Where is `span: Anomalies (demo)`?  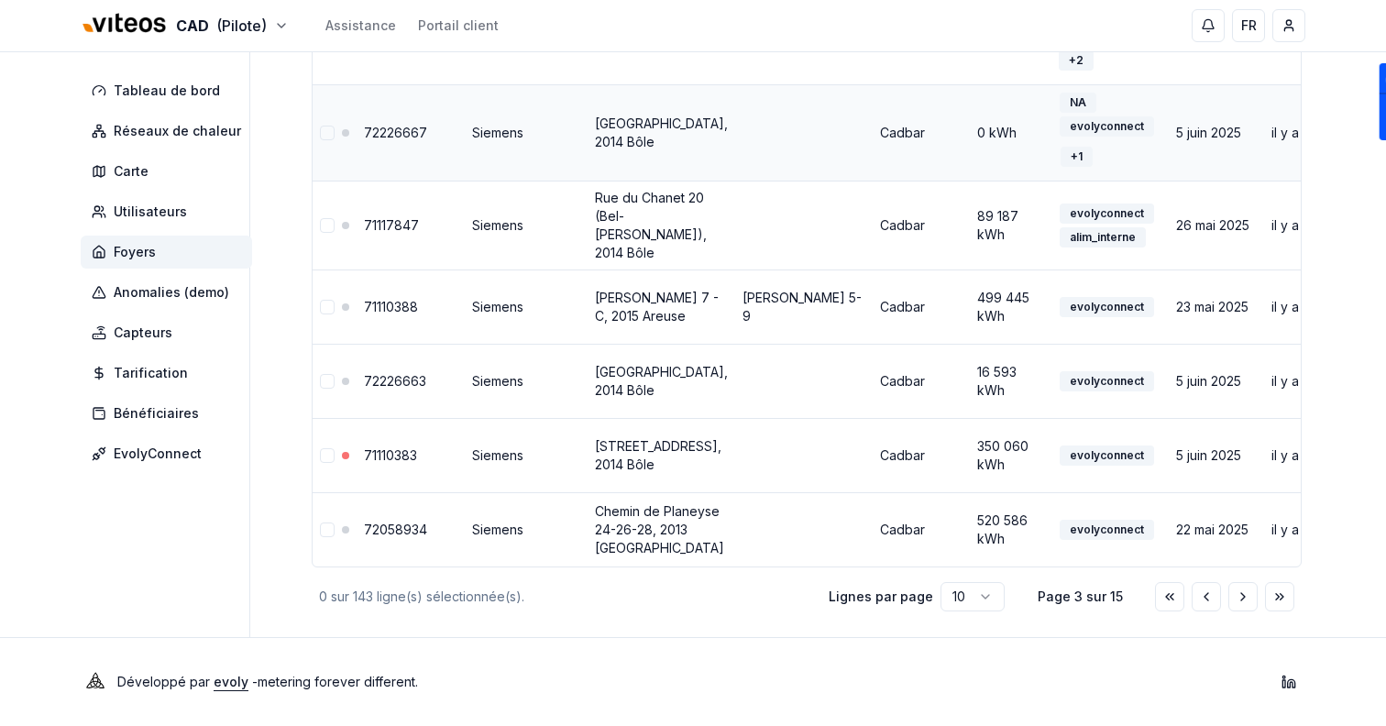 span: Anomalies (demo) is located at coordinates (171, 292).